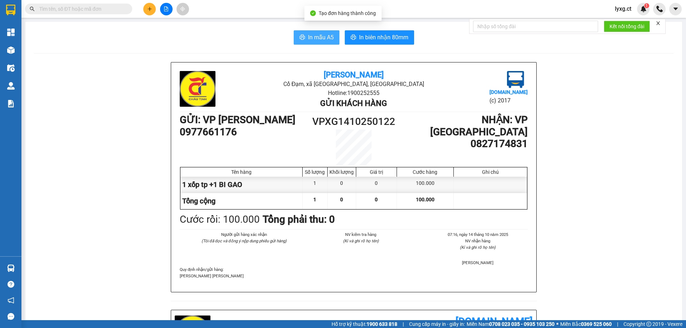  What do you see at coordinates (149, 9) in the screenshot?
I see `button: plus` at bounding box center [149, 9].